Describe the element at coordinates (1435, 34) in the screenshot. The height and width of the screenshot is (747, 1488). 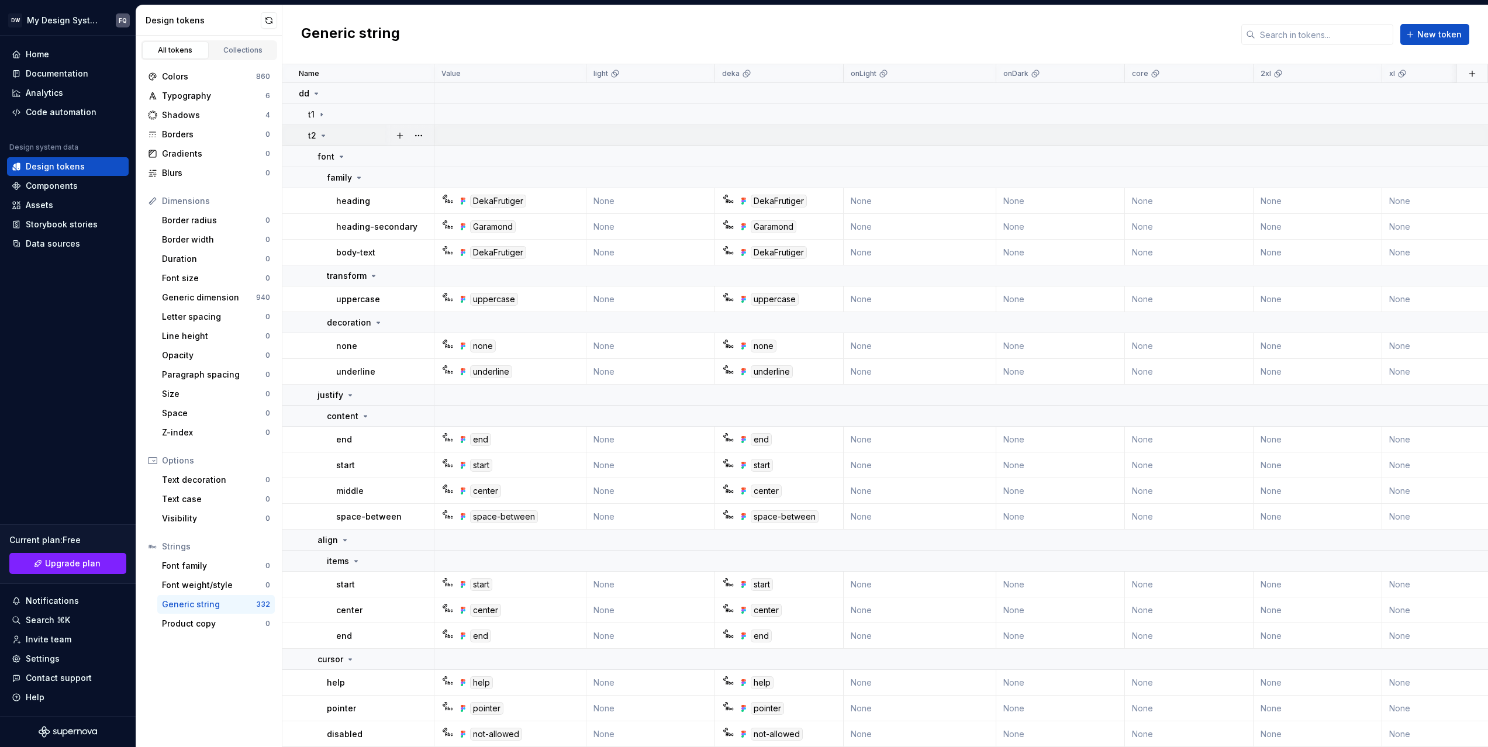
I see `button: New token` at that location.